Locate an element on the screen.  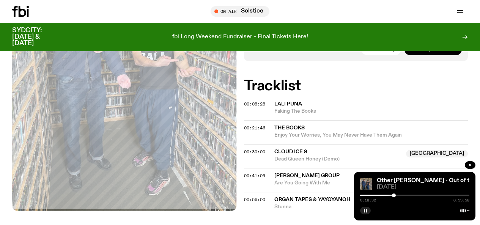
button: On AirSolstice is located at coordinates (240, 11).